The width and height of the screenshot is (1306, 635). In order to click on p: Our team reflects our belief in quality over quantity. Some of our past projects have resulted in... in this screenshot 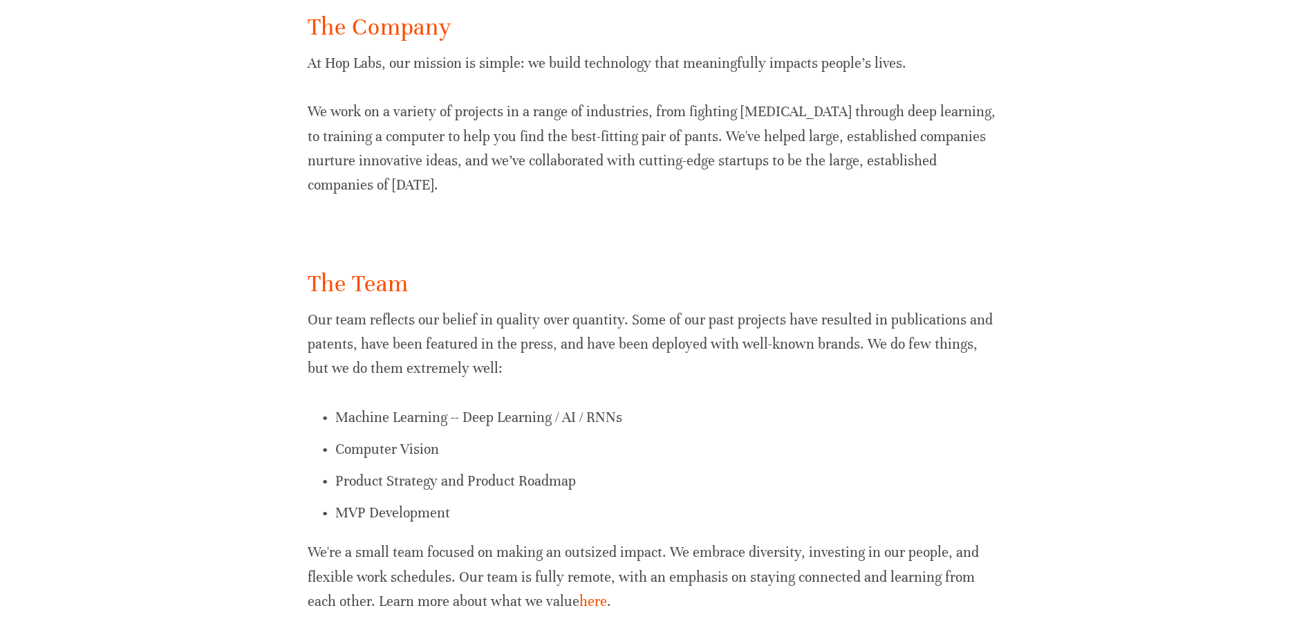, I will do `click(653, 344)`.